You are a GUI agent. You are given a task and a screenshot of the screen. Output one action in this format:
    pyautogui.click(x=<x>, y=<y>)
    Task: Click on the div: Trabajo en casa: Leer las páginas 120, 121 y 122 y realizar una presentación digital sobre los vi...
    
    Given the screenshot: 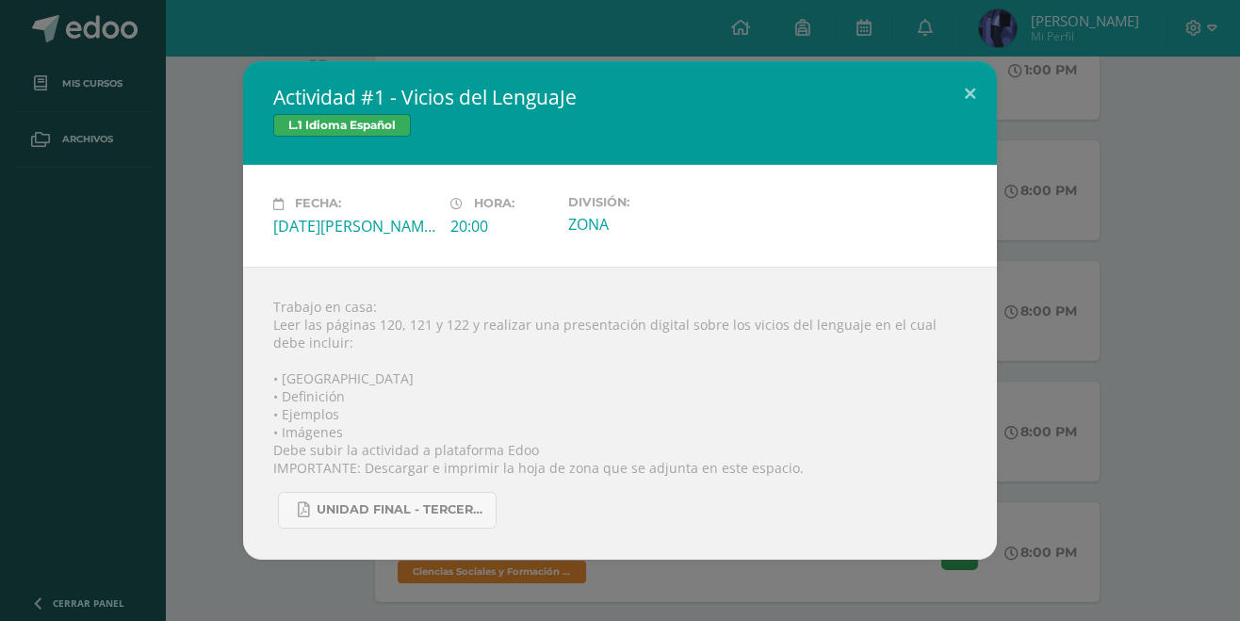 What is the action you would take?
    pyautogui.click(x=620, y=413)
    